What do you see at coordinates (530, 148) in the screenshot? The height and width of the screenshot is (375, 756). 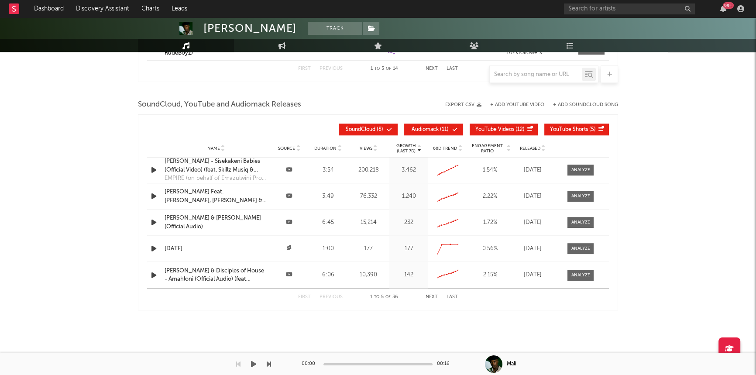 I see `span: Released` at bounding box center [530, 148].